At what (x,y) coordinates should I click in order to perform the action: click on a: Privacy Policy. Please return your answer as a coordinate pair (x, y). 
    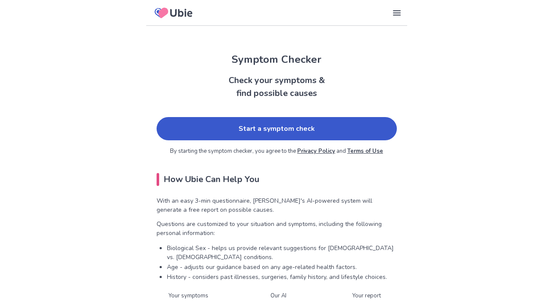
    Looking at the image, I should click on (316, 151).